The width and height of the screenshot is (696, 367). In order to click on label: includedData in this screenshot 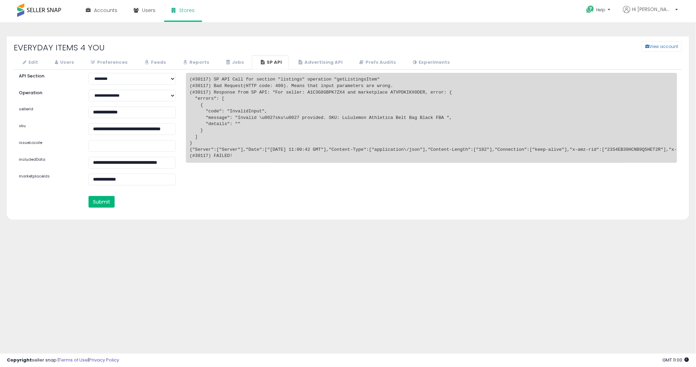, I will do `click(48, 160)`.